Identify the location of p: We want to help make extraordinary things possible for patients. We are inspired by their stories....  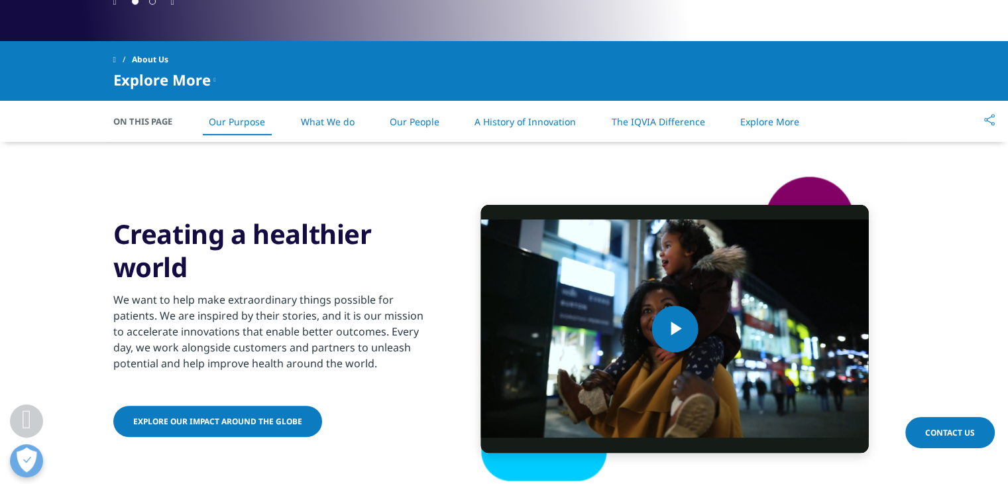
(274, 335).